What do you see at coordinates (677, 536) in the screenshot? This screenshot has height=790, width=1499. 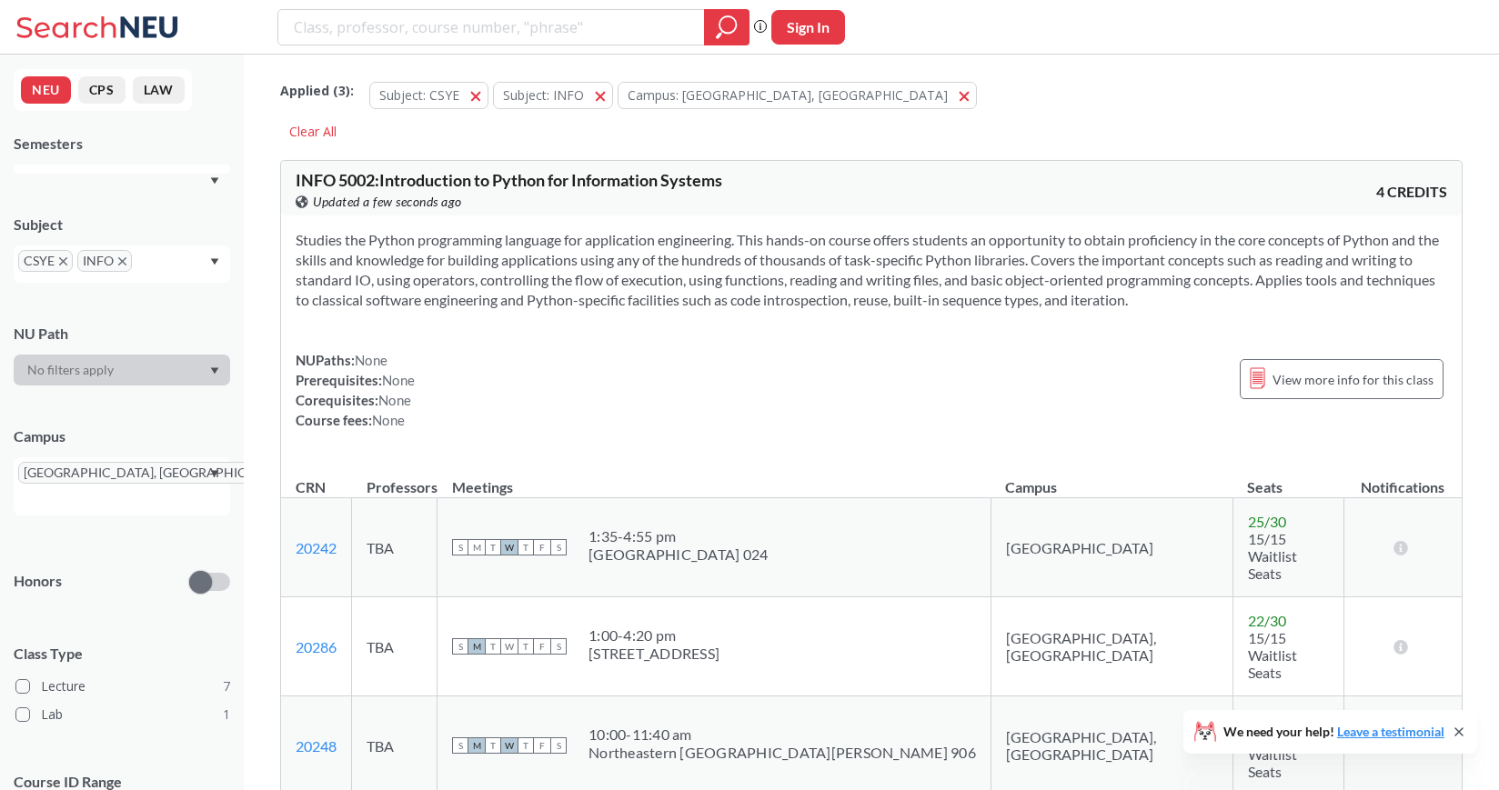 I see `div: 1:35 - 4:55 pm` at bounding box center [677, 536].